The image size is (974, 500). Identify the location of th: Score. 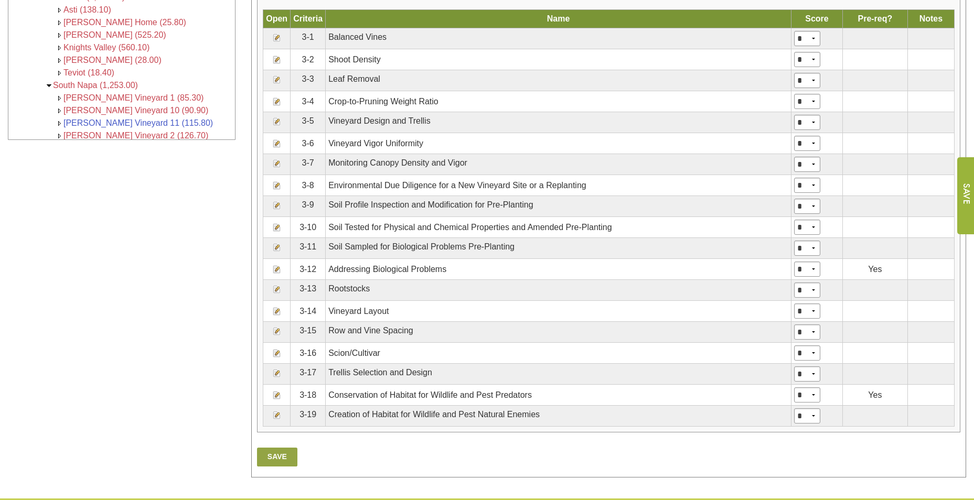
(817, 19).